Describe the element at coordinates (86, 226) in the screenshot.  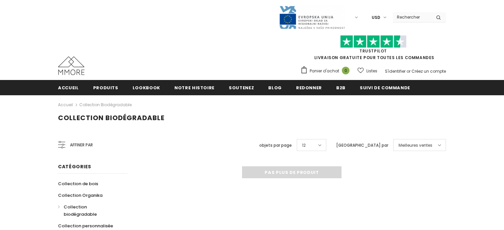
I see `span: Collection personnalisée` at that location.